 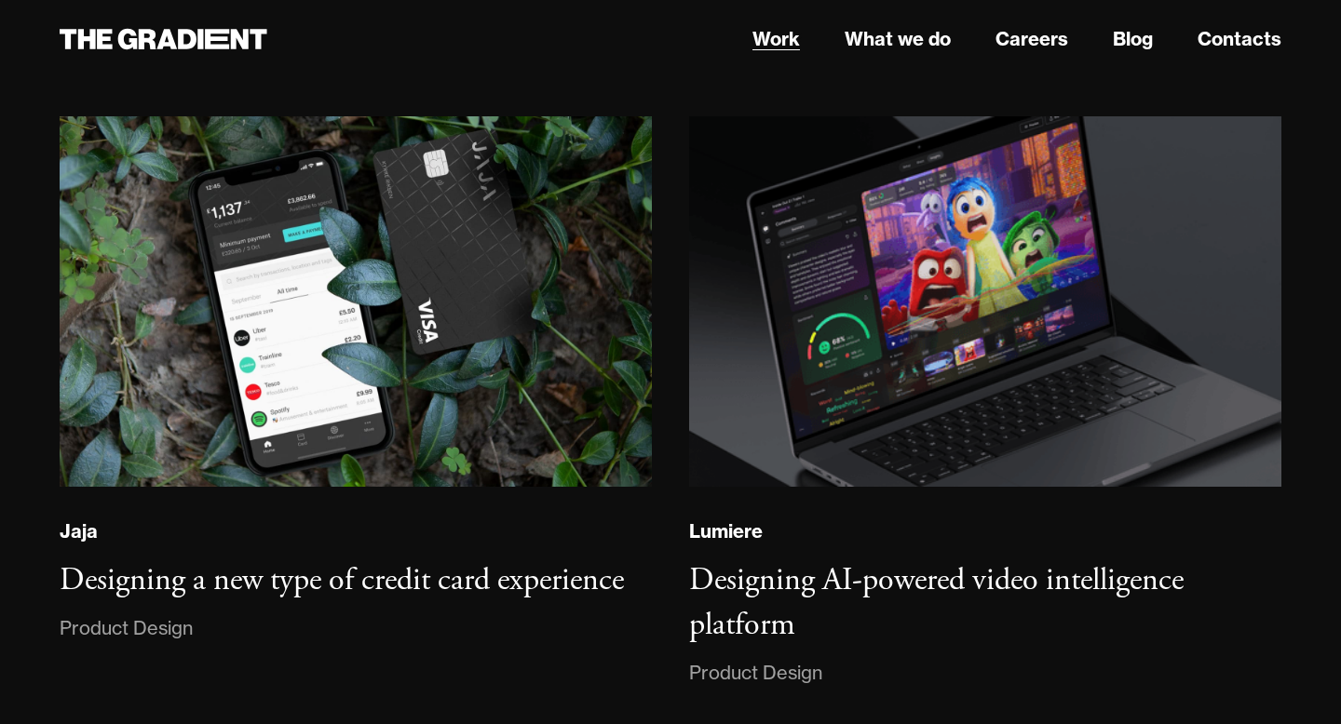 What do you see at coordinates (985, 402) in the screenshot?
I see `a: LumiereDesigning AI-powered video intelligence platformProduct Design` at bounding box center [985, 402].